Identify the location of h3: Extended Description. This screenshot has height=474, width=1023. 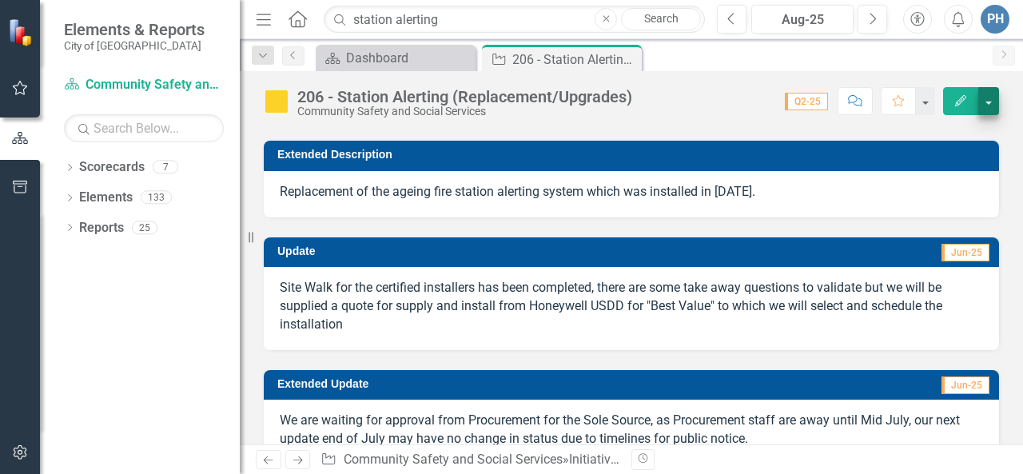
(634, 154).